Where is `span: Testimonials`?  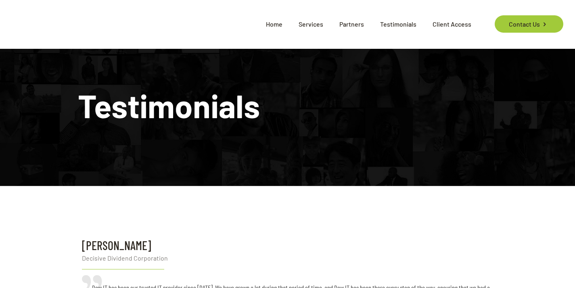
span: Testimonials is located at coordinates (398, 24).